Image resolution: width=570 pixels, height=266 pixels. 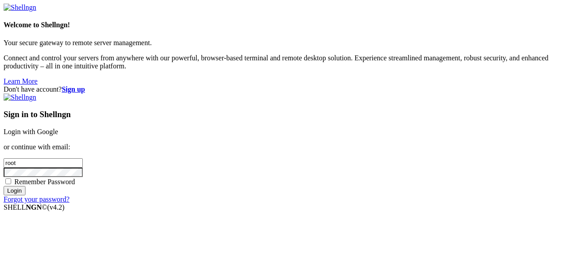 I want to click on span: SHELL ©, so click(x=34, y=207).